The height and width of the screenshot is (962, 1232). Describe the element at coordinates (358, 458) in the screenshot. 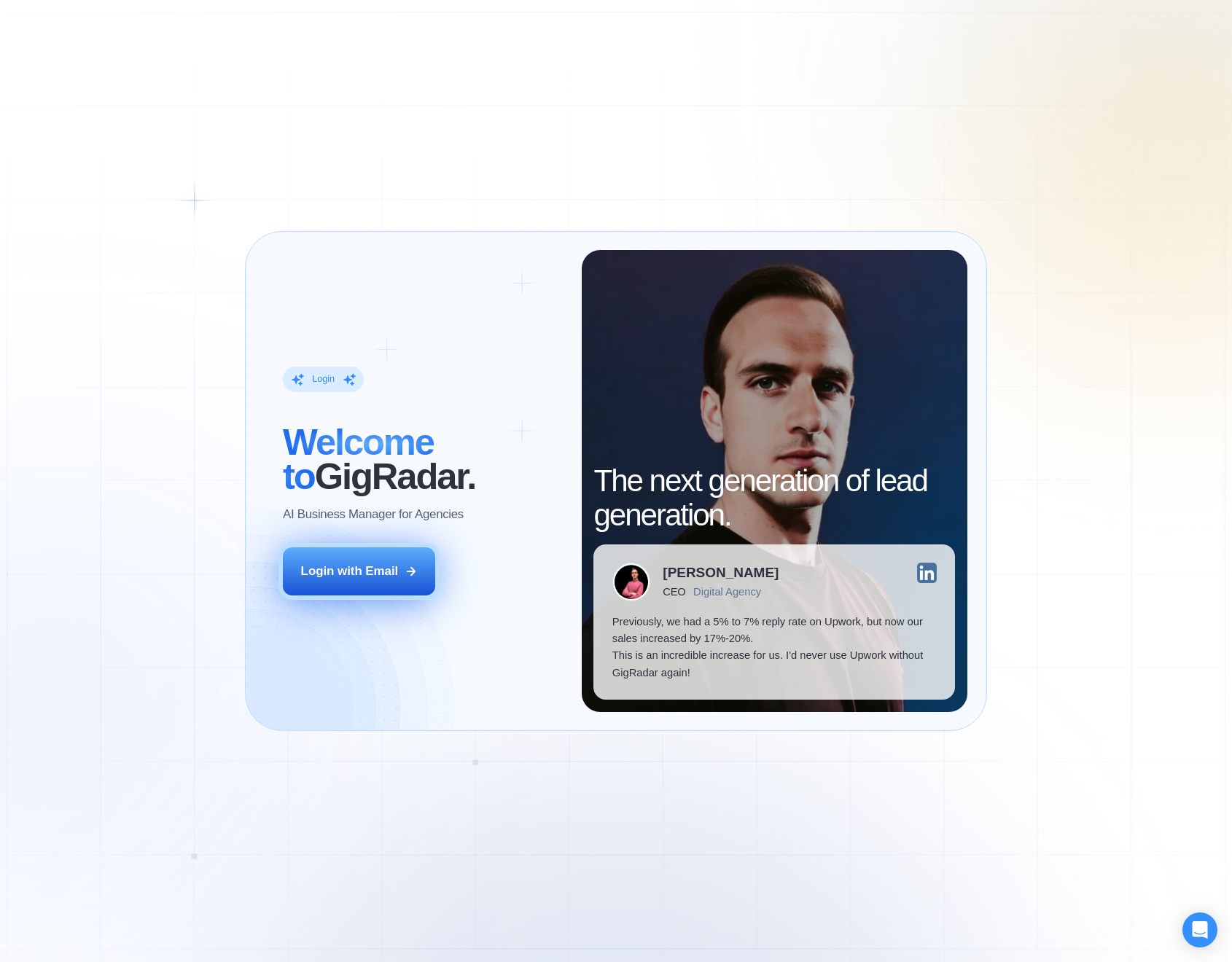

I see `span: Welcome to` at that location.